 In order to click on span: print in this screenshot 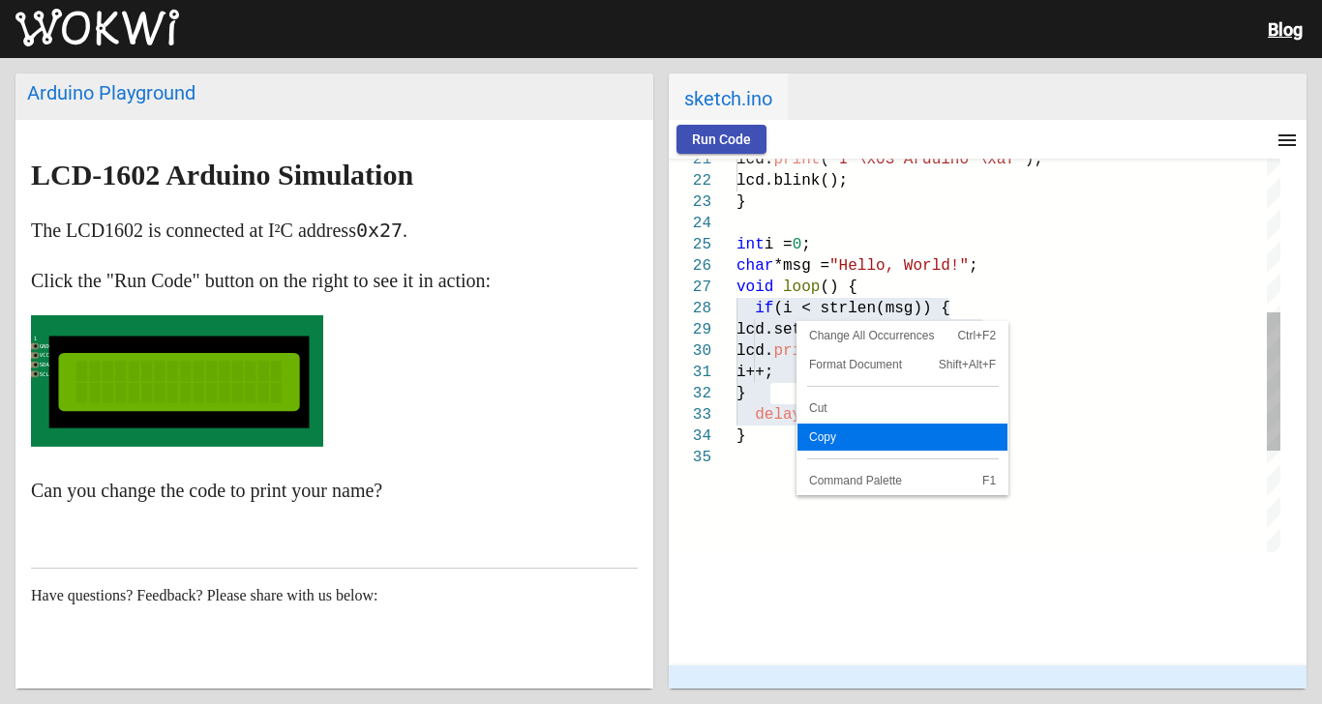, I will do `click(796, 351)`.